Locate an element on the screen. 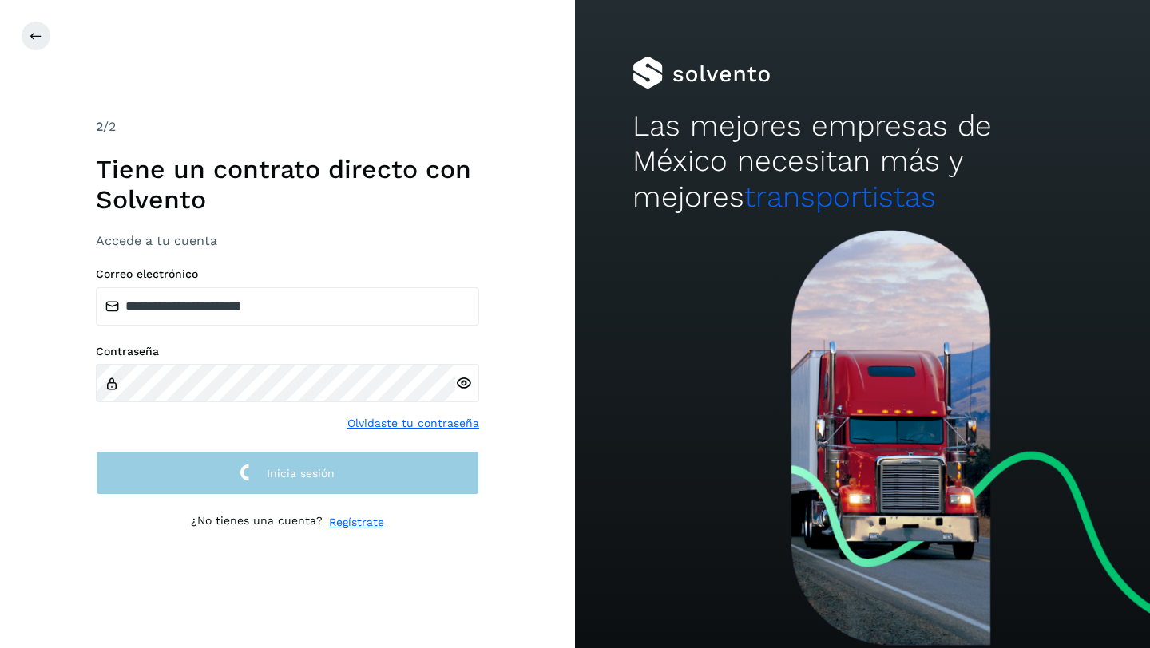 The height and width of the screenshot is (648, 1150). p: ¿No tienes una cuenta? is located at coordinates (256, 522).